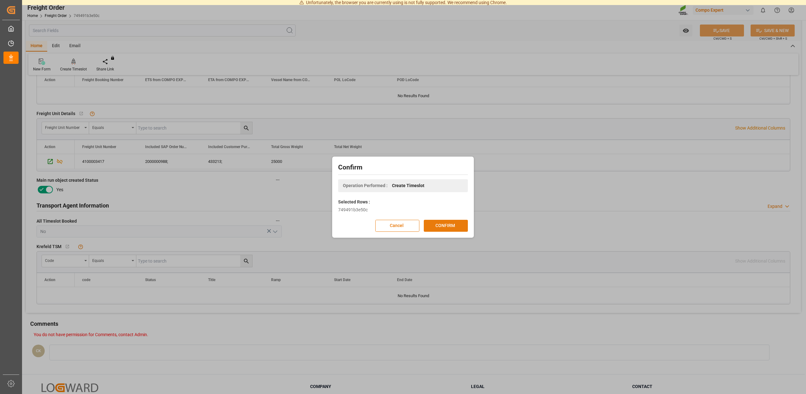  I want to click on h2: Confirm, so click(403, 168).